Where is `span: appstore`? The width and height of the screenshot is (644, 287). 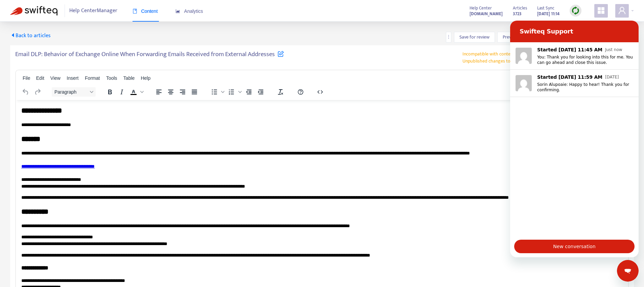 span: appstore is located at coordinates (601, 10).